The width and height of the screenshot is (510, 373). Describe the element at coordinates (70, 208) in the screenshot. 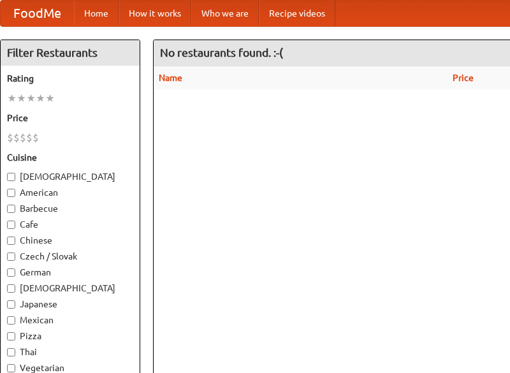

I see `label: Barbecue` at that location.